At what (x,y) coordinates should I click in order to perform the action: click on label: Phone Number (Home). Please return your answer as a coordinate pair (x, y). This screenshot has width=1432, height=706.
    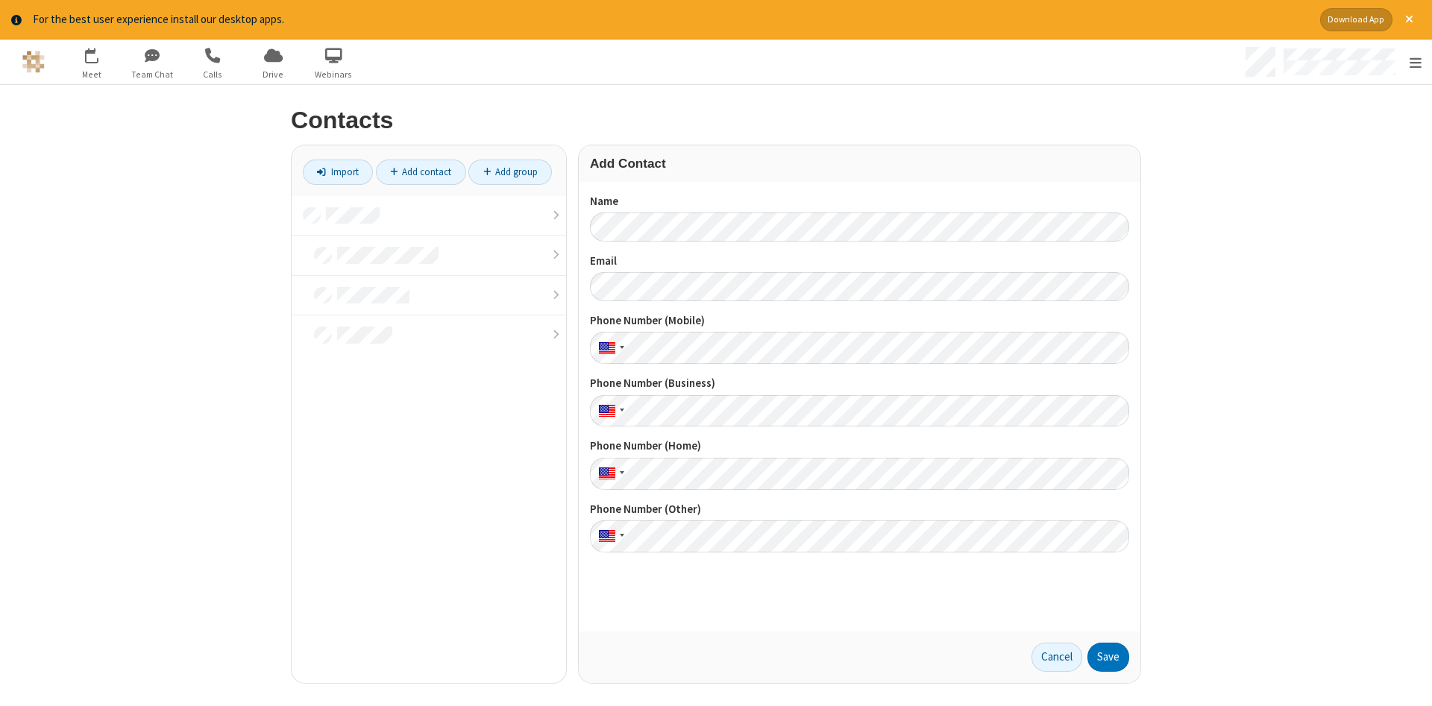
    Looking at the image, I should click on (859, 446).